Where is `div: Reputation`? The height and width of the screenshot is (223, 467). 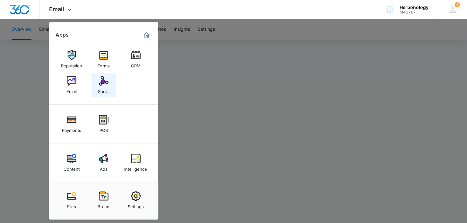
div: Reputation is located at coordinates (72, 64).